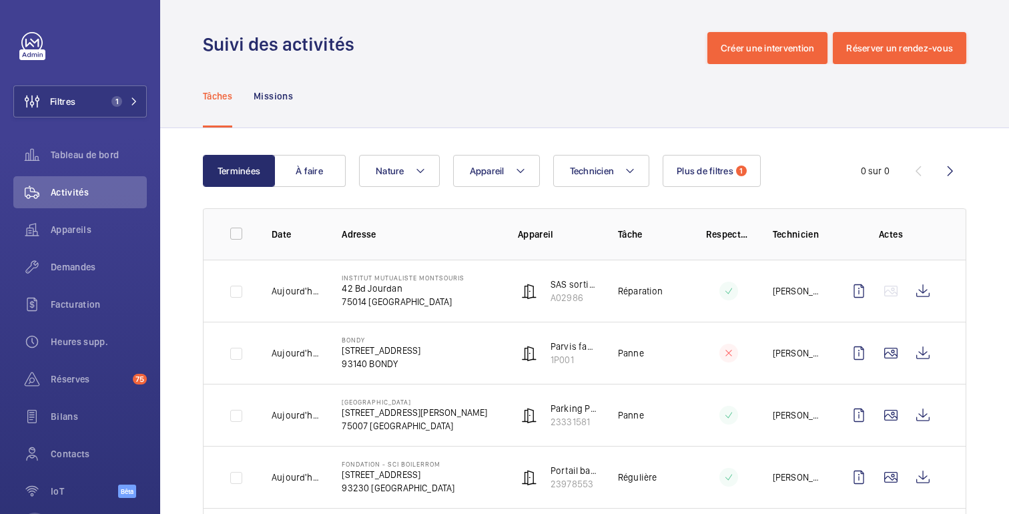 Image resolution: width=1009 pixels, height=514 pixels. I want to click on font: Bilans, so click(64, 417).